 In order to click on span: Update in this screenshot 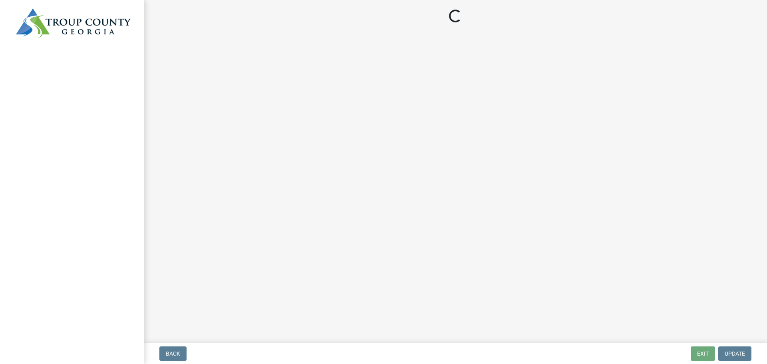, I will do `click(735, 354)`.